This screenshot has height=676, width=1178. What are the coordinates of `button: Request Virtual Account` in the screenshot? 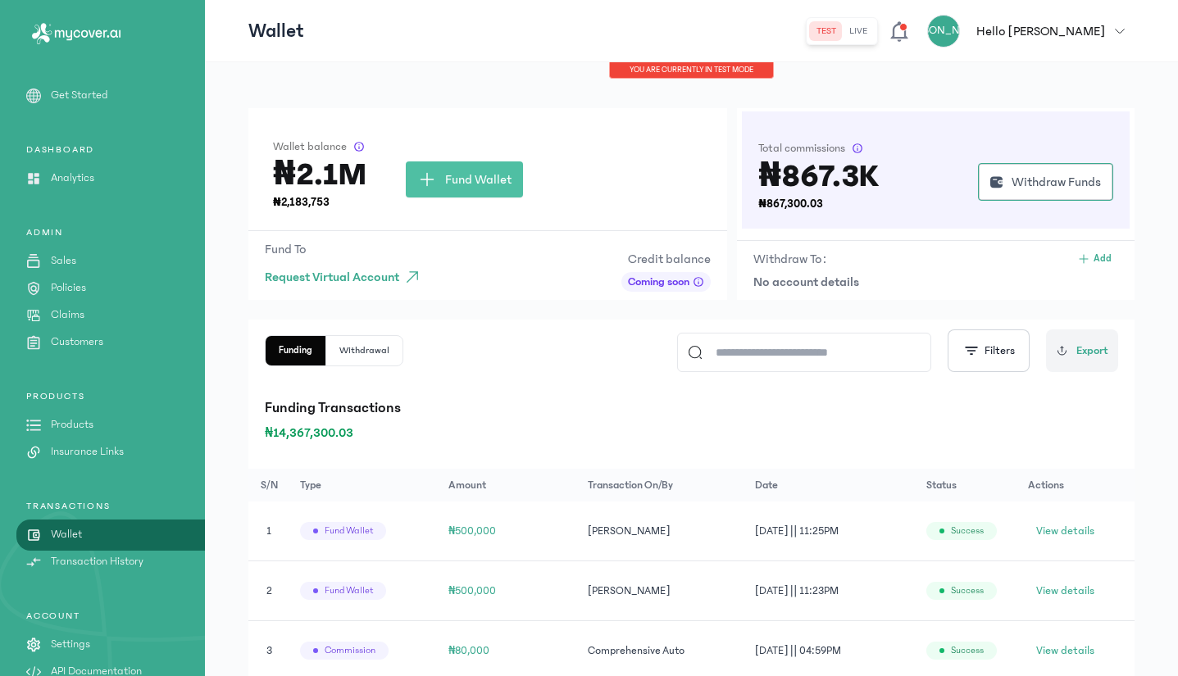 It's located at (347, 277).